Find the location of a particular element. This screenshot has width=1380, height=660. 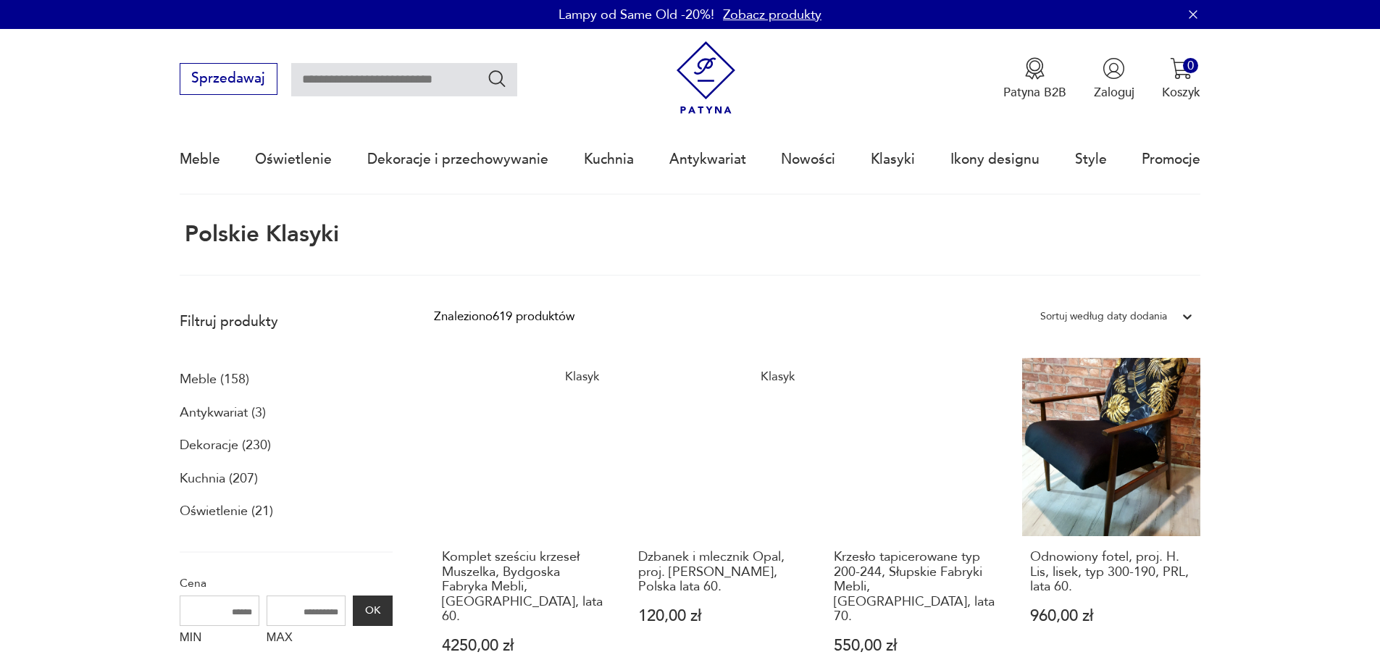

a: Dekoracje i przechowywanie is located at coordinates (458, 159).